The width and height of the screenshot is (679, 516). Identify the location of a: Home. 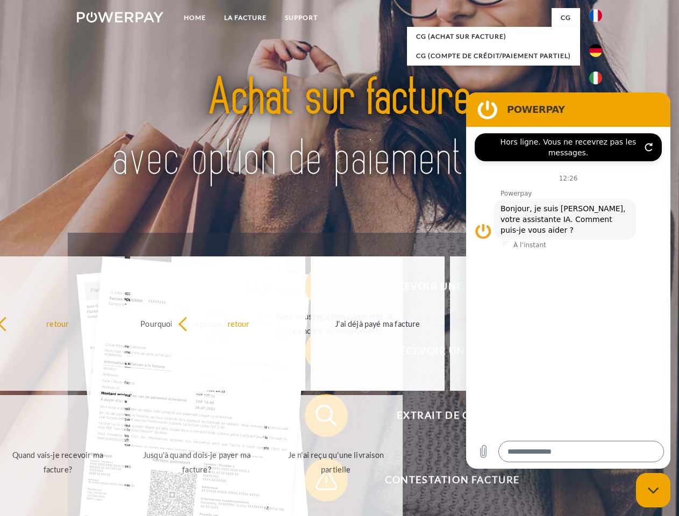
(195, 18).